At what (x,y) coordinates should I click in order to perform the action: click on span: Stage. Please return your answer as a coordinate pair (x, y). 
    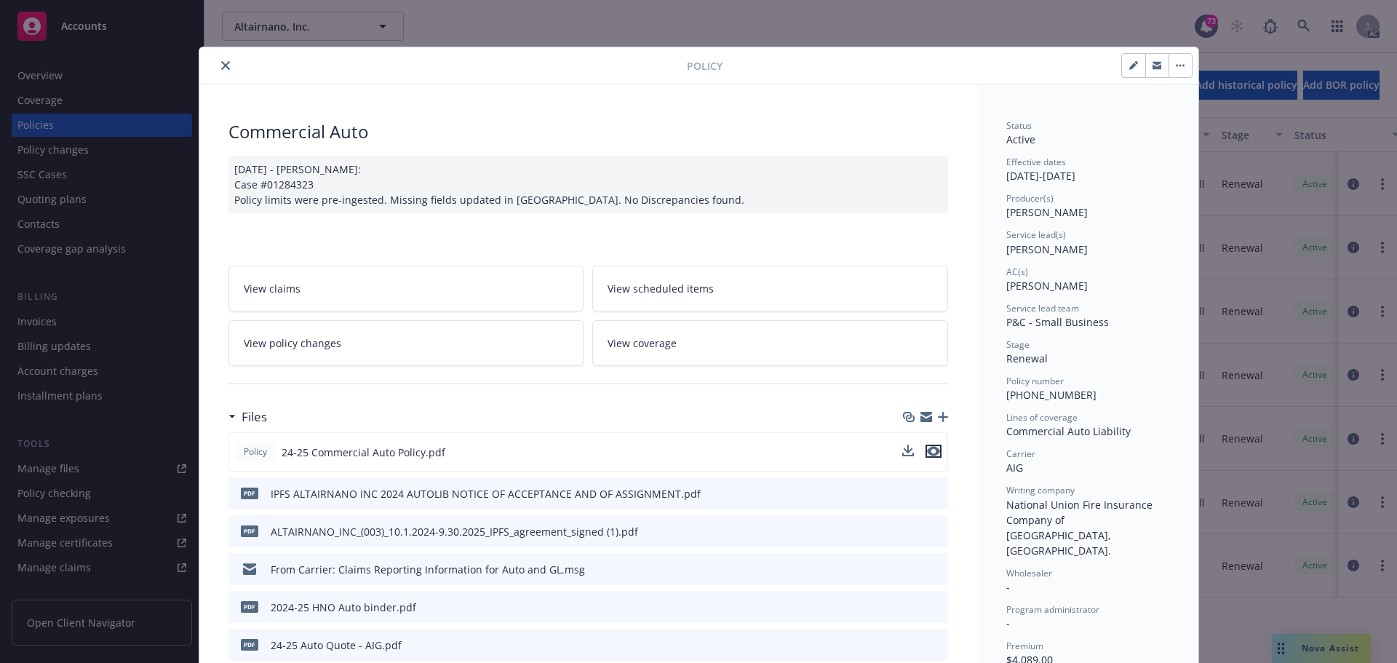
    Looking at the image, I should click on (1018, 344).